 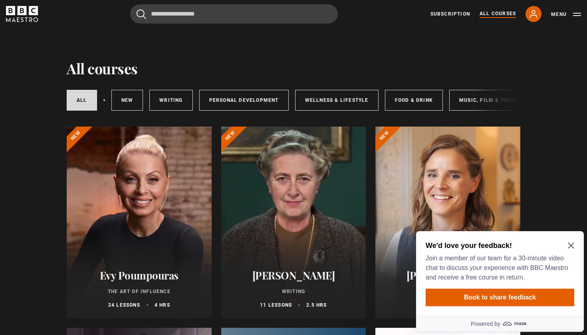 I want to click on h1: All courses, so click(x=102, y=68).